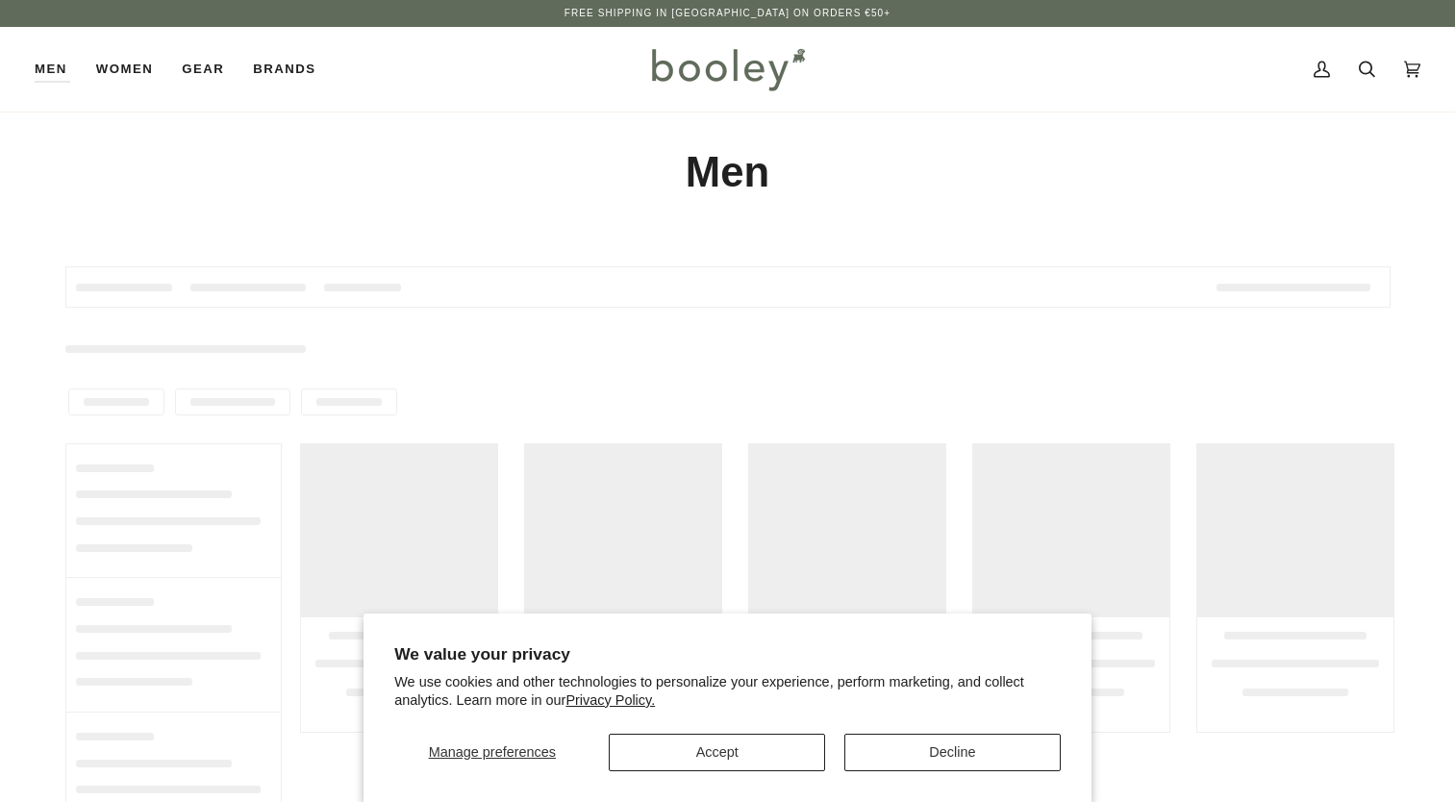  I want to click on p: We use cookies and other technologies to personalize your experience, perform marketing, and coll..., so click(727, 691).